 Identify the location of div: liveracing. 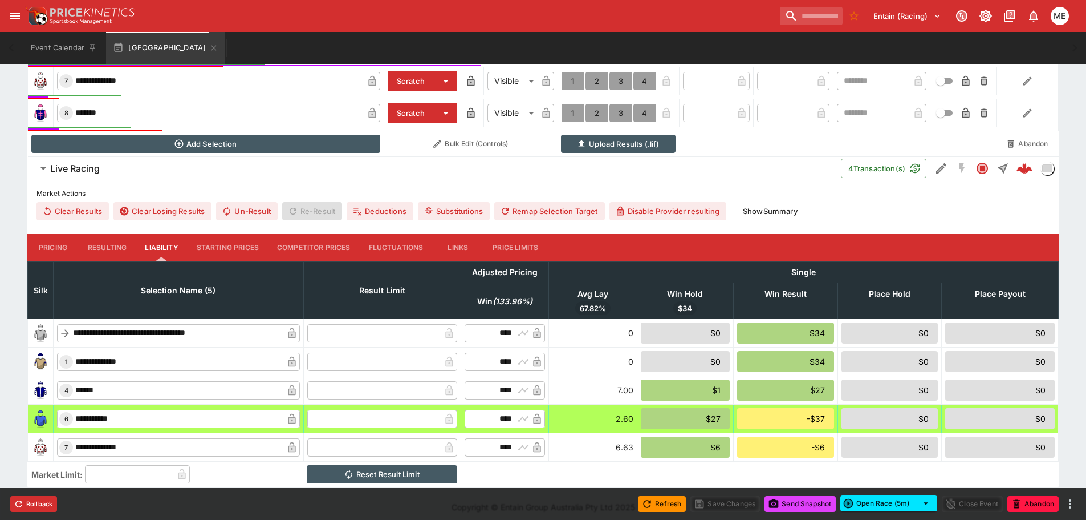
(1048, 168).